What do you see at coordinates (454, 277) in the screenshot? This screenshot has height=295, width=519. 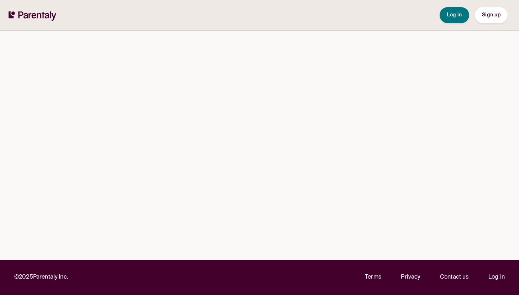 I see `p: Contact us` at bounding box center [454, 277].